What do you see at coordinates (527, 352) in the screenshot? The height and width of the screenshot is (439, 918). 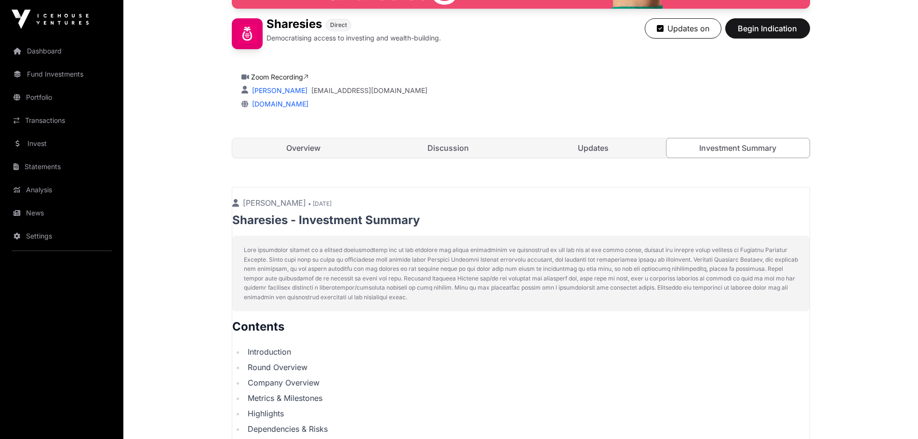 I see `li: Introduction` at bounding box center [527, 352].